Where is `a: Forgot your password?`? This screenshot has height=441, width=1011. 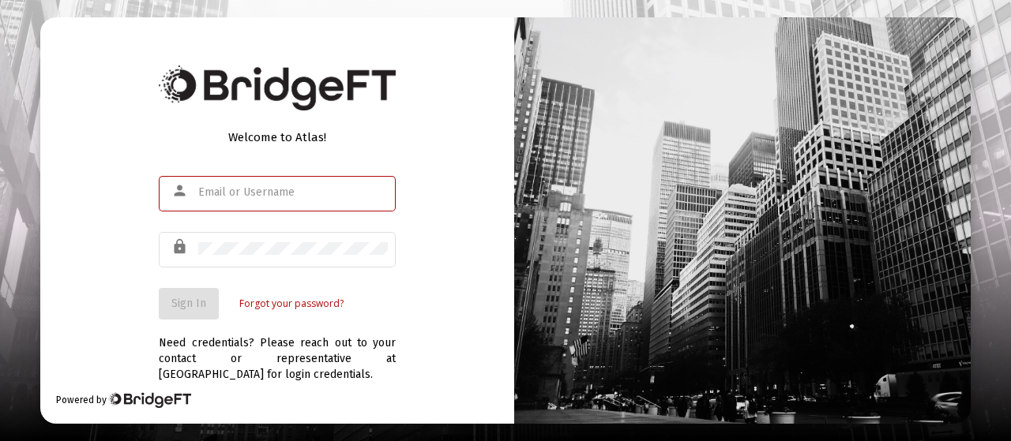
a: Forgot your password? is located at coordinates (291, 304).